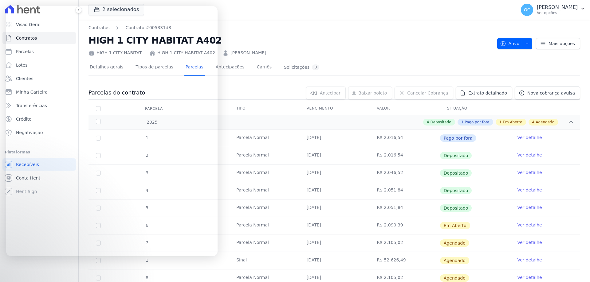 The width and height of the screenshot is (590, 282). What do you see at coordinates (404, 261) in the screenshot?
I see `td: R$ 52.626,49` at bounding box center [404, 261].